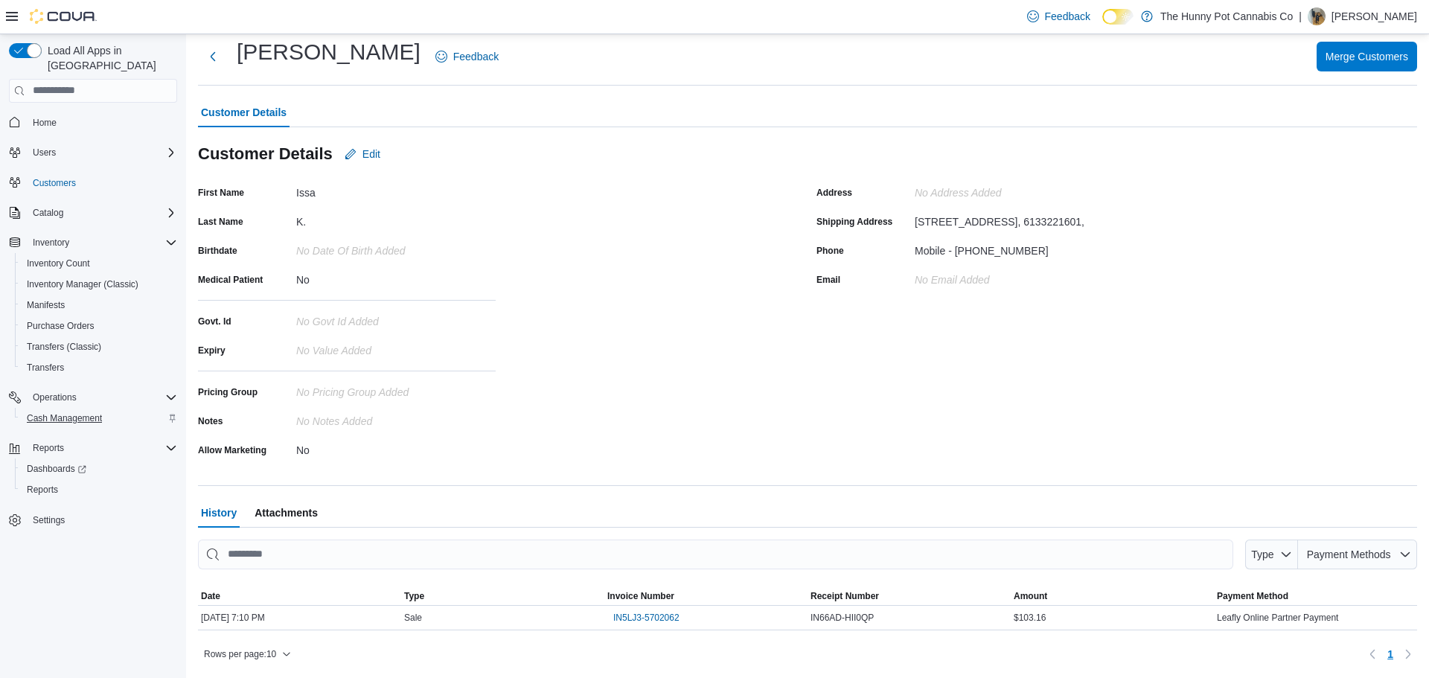 The width and height of the screenshot is (1429, 678). I want to click on div: No Govt Id added, so click(396, 319).